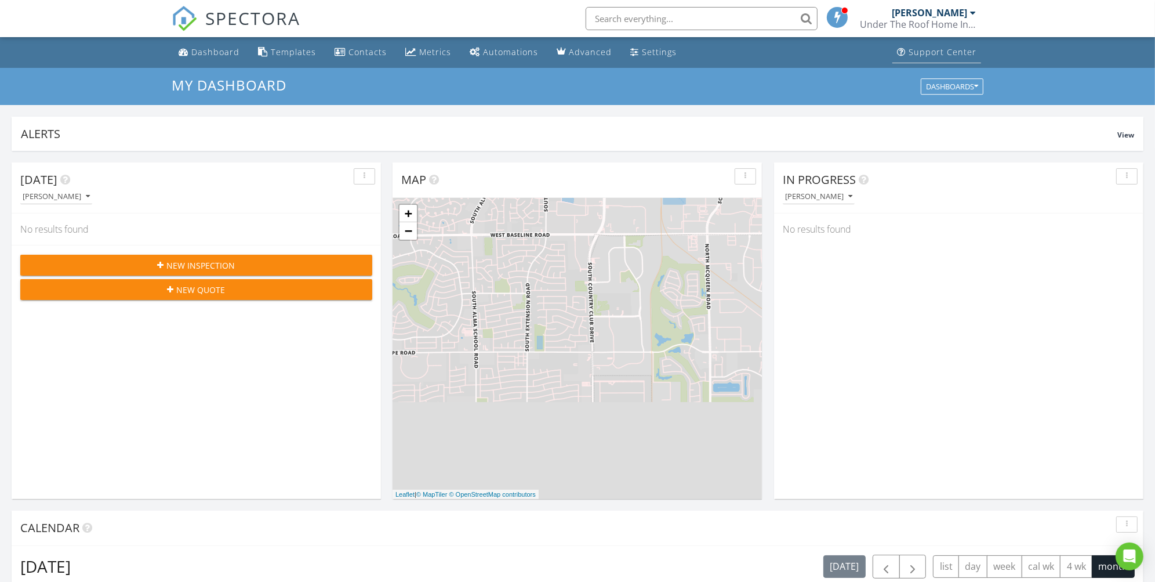 Image resolution: width=1155 pixels, height=582 pixels. Describe the element at coordinates (405, 494) in the screenshot. I see `a: Leaflet` at that location.